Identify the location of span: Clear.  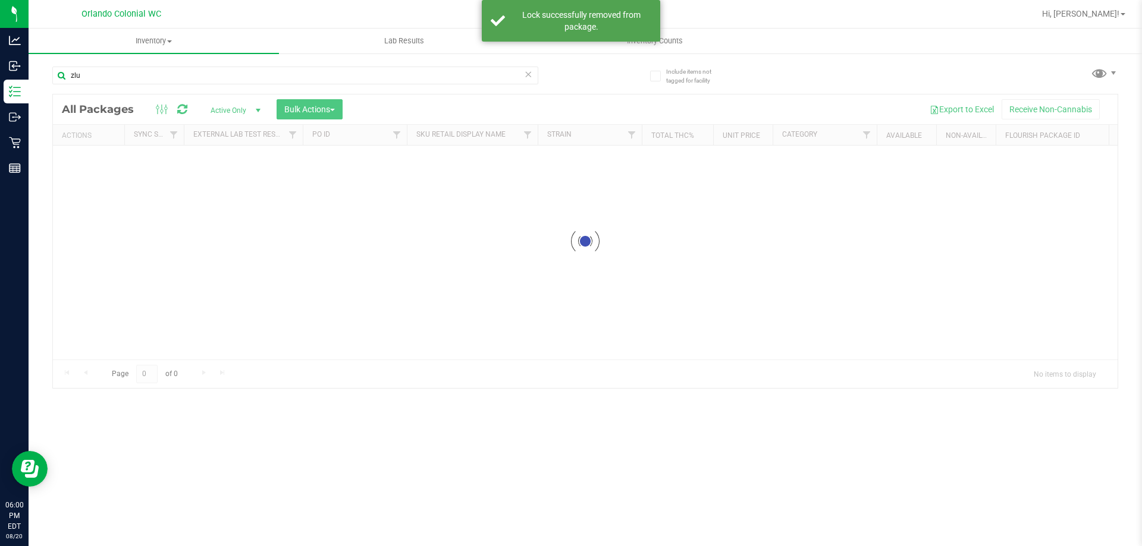
(528, 74).